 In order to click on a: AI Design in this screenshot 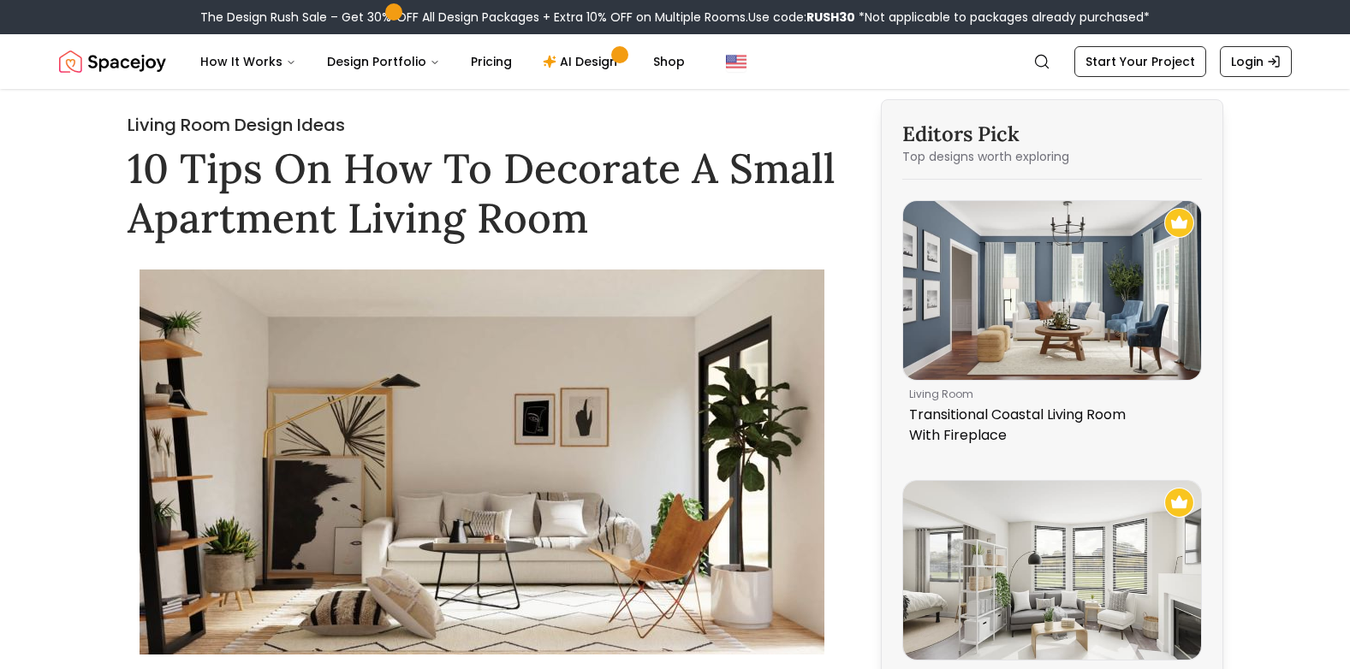, I will do `click(582, 62)`.